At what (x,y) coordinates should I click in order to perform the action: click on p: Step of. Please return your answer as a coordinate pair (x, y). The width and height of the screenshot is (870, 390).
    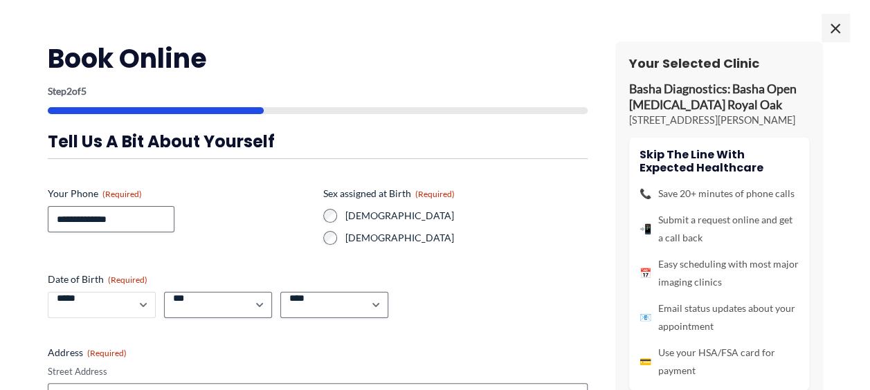
    Looking at the image, I should click on (318, 91).